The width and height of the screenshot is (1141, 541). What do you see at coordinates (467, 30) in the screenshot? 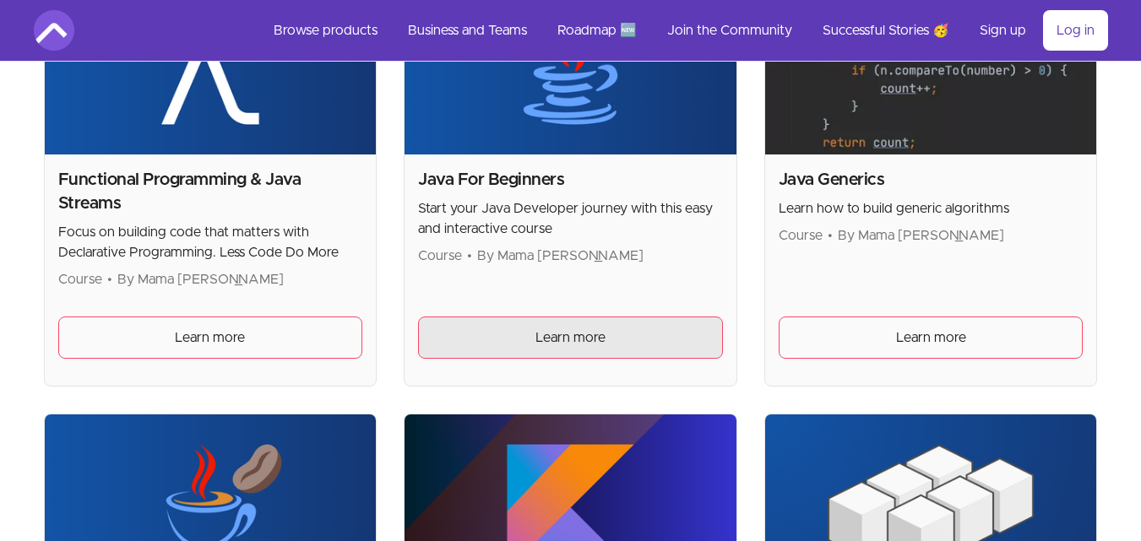
I see `a: Business and Teams` at bounding box center [467, 30].